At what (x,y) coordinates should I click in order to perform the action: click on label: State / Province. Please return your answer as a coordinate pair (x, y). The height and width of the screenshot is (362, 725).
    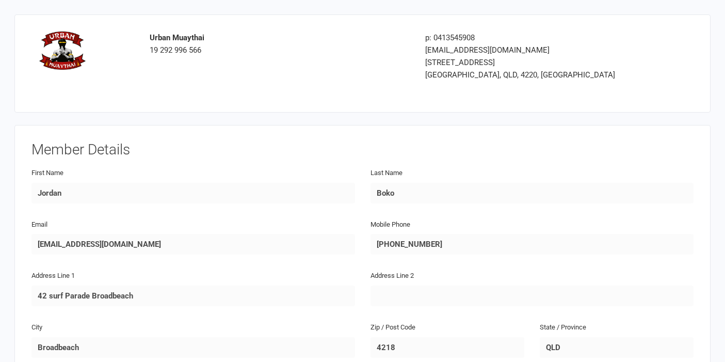
    Looking at the image, I should click on (563, 327).